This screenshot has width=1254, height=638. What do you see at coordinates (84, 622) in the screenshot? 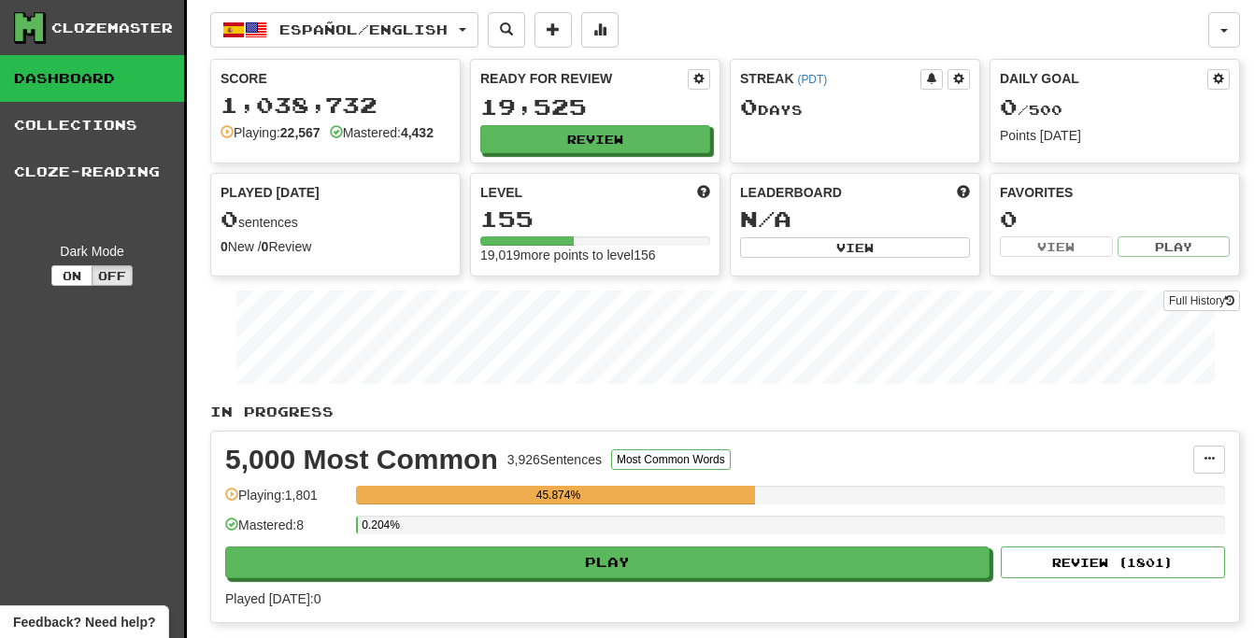
I see `span: Open feedback widget` at bounding box center [84, 622].